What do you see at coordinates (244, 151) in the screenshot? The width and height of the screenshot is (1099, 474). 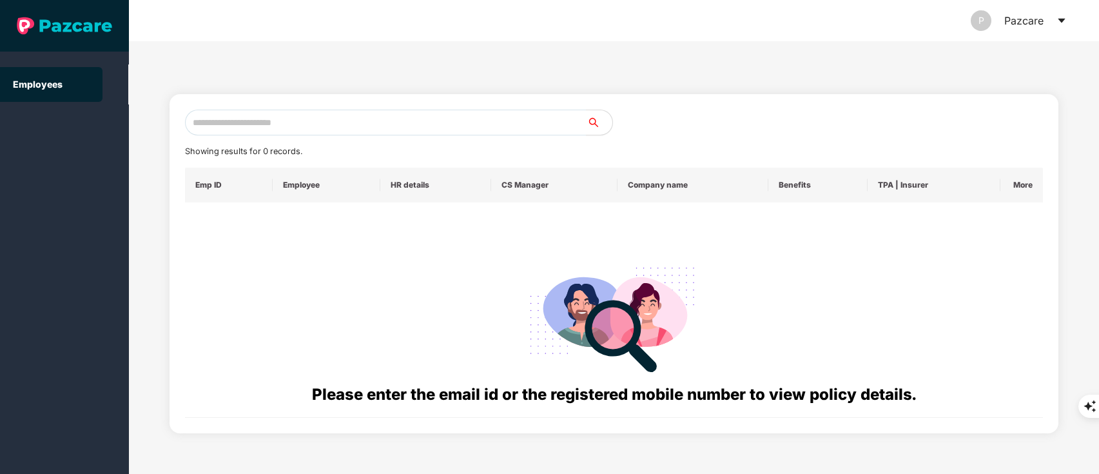 I see `span: Showing results for 0 records.` at bounding box center [244, 151].